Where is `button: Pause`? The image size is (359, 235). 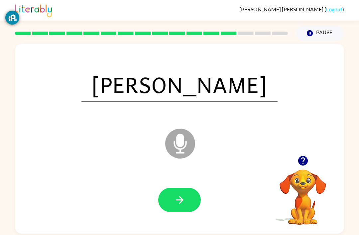
button: Pause is located at coordinates (320, 33).